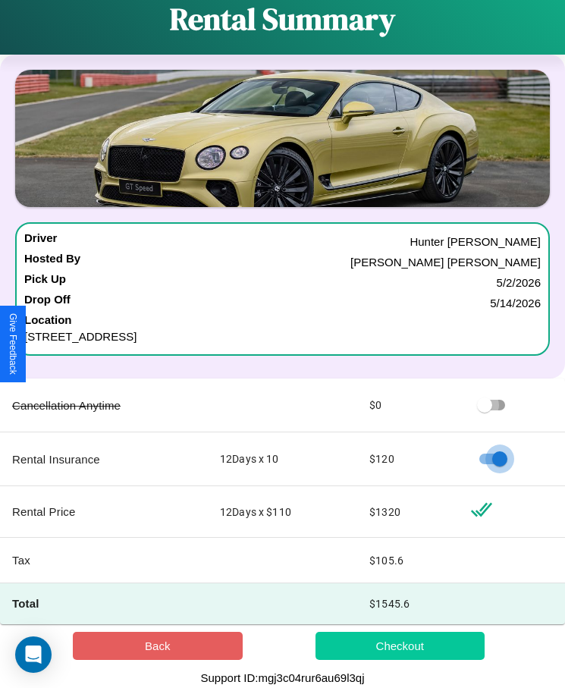 This screenshot has height=688, width=565. I want to click on h4: Location, so click(282, 319).